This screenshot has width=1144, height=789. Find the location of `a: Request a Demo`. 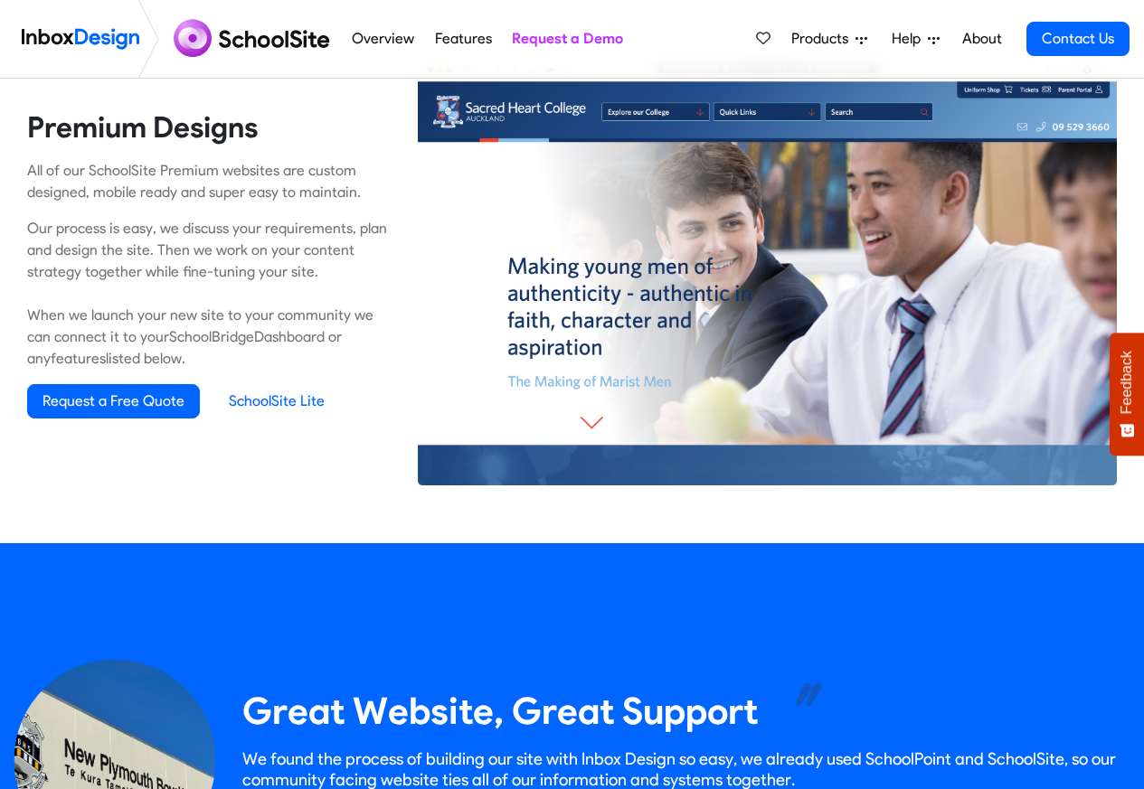

a: Request a Demo is located at coordinates (567, 39).